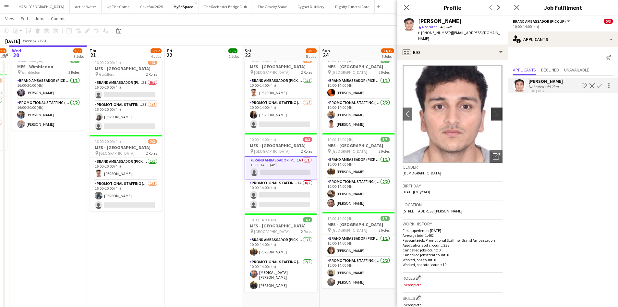 The height and width of the screenshot is (307, 618). Describe the element at coordinates (542, 21) in the screenshot. I see `button: Brand Ambassador (Pick up)` at that location.